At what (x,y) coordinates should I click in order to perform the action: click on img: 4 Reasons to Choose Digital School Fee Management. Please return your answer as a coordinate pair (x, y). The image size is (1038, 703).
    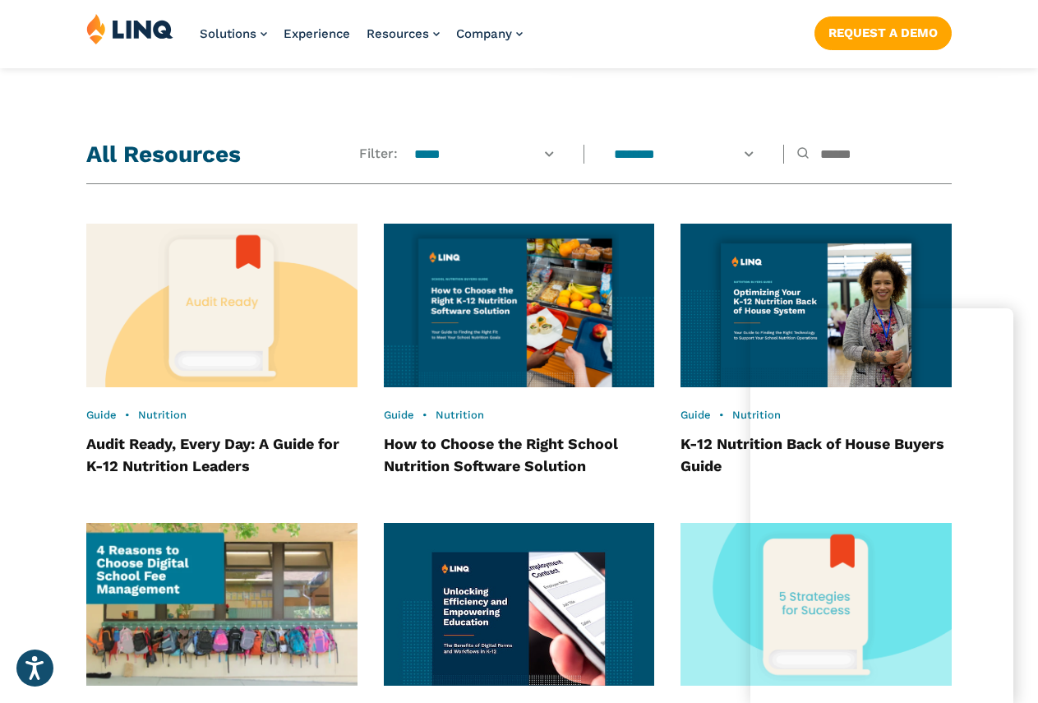
    Looking at the image, I should click on (222, 604).